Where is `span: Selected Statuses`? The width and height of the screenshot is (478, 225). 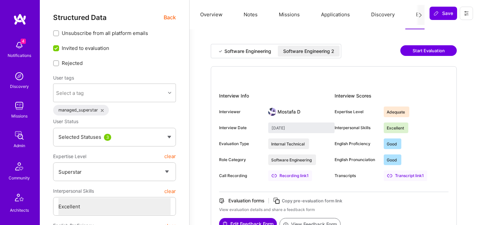
span: Selected Statuses is located at coordinates (80, 137).